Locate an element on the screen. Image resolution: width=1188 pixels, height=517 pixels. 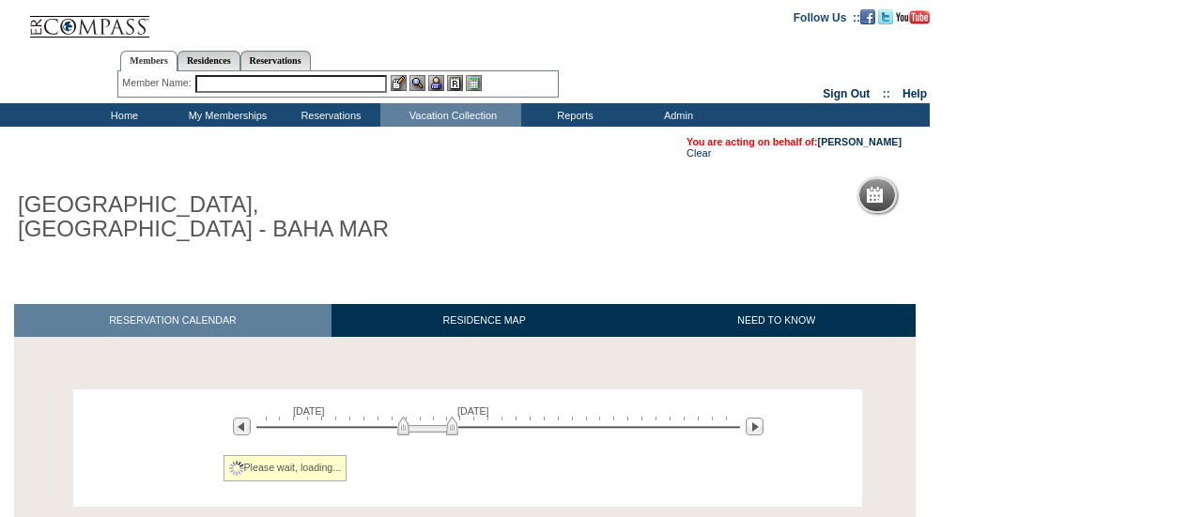
img: spinner2.gif is located at coordinates (237, 469).